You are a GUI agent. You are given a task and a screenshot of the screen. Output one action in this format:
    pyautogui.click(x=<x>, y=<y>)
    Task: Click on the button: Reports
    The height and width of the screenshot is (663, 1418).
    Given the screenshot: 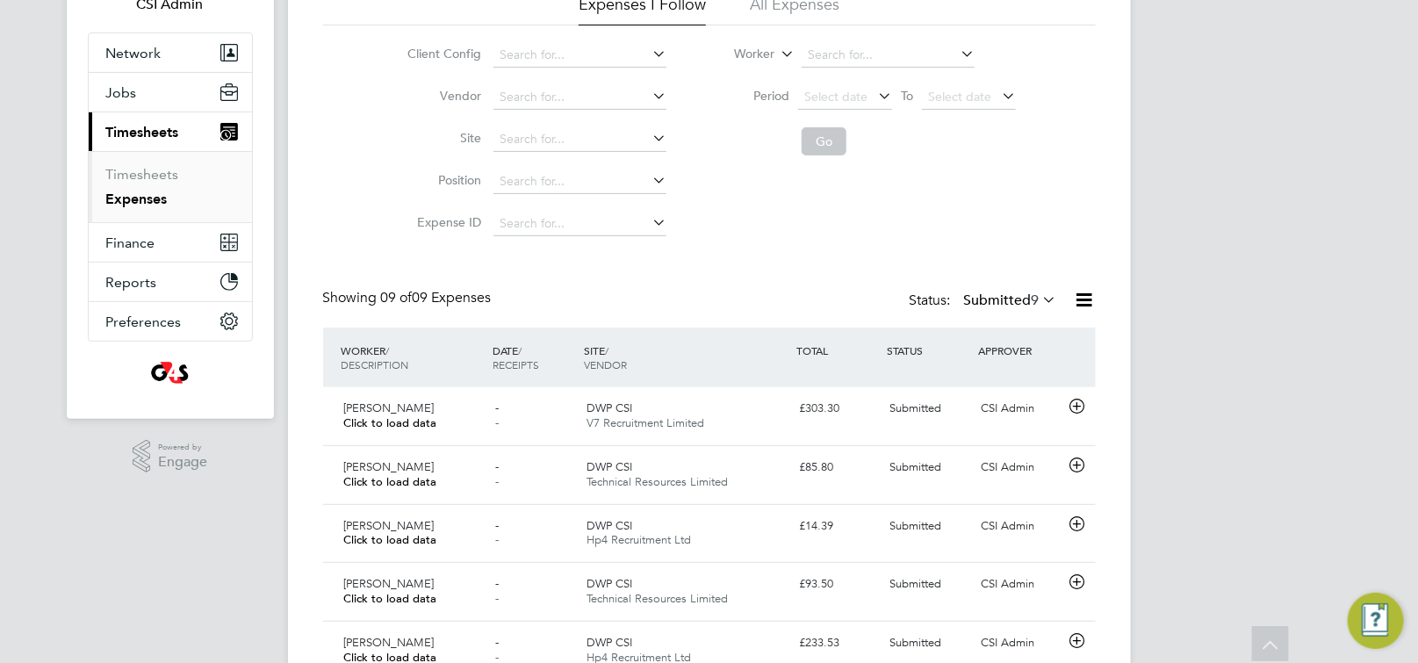 What is the action you would take?
    pyautogui.click(x=170, y=282)
    